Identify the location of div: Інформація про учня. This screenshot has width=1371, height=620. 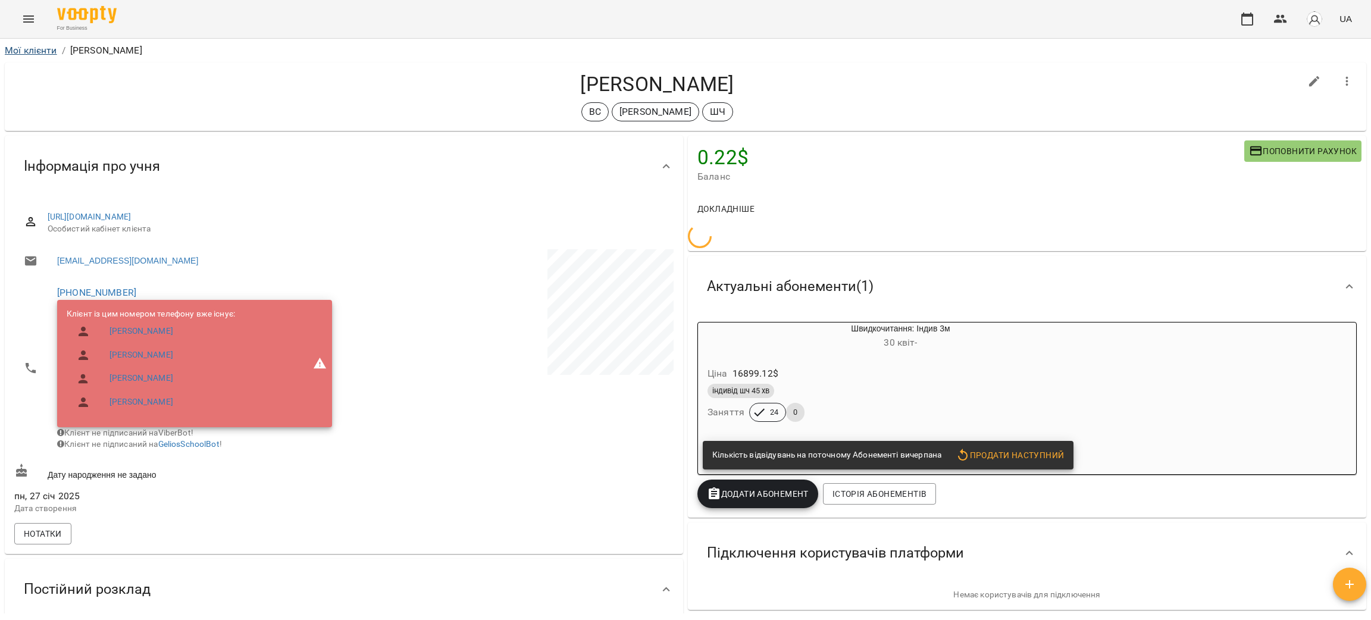
(344, 166).